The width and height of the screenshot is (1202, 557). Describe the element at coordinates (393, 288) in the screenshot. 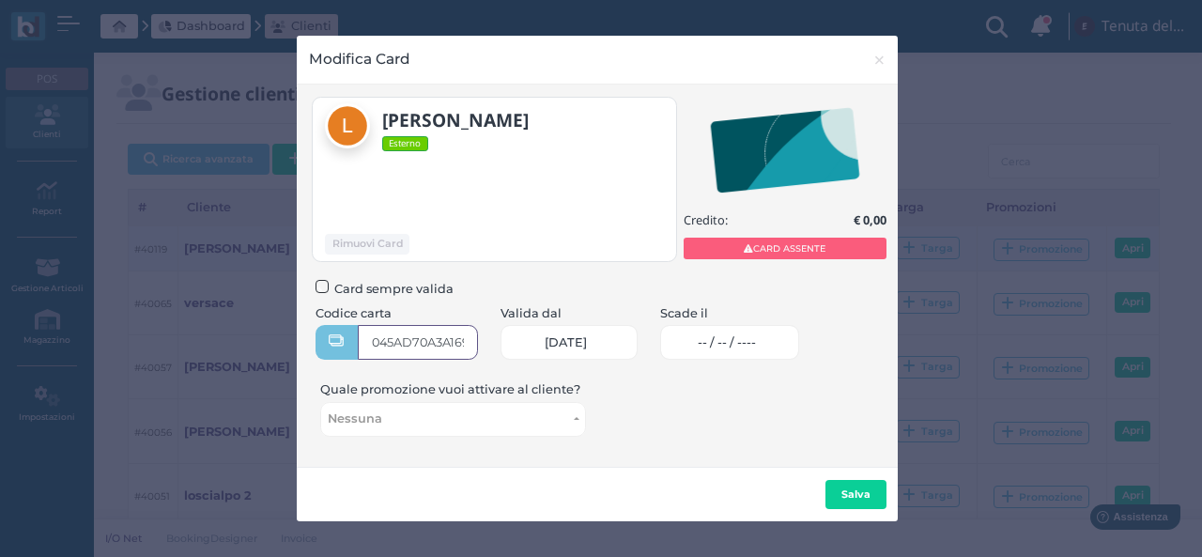

I see `span: Card sempre valida` at that location.